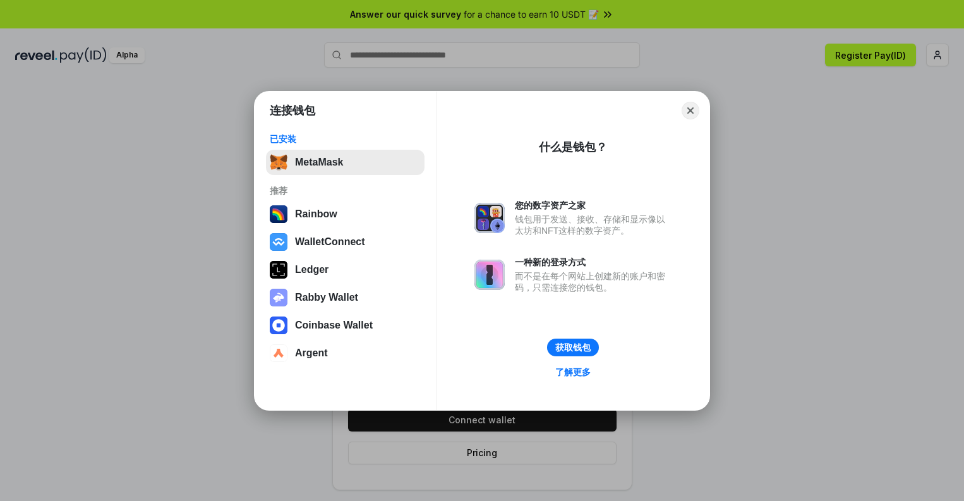  What do you see at coordinates (319, 162) in the screenshot?
I see `div: MetaMask` at bounding box center [319, 162].